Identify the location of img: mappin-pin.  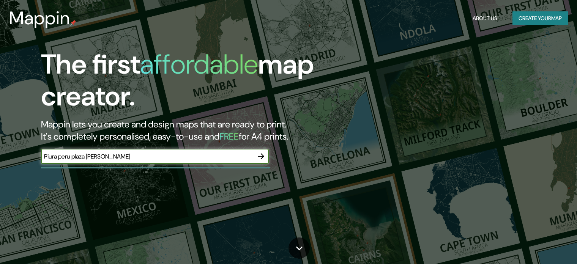
(73, 23).